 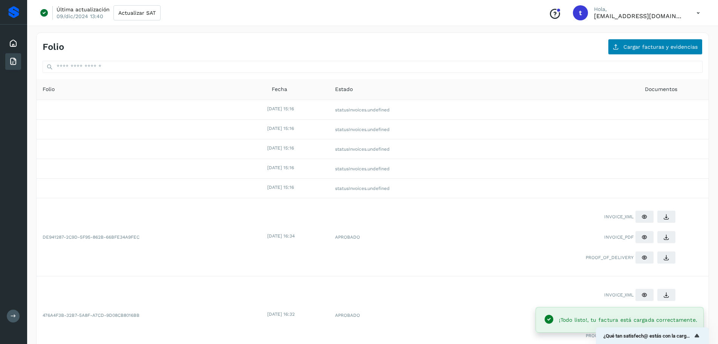 I want to click on div: Inicio, so click(x=13, y=43).